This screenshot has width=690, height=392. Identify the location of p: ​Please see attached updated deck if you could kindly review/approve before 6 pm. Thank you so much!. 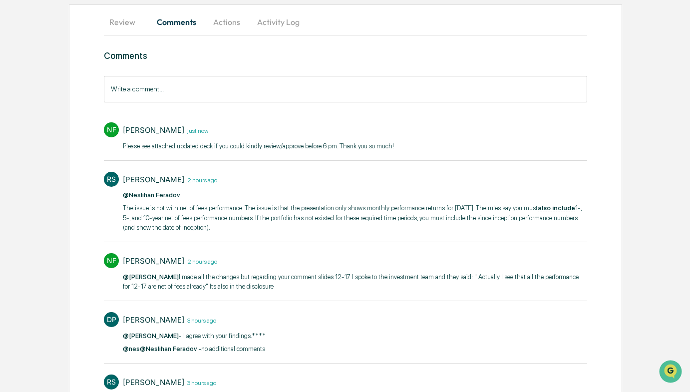
(258, 146).